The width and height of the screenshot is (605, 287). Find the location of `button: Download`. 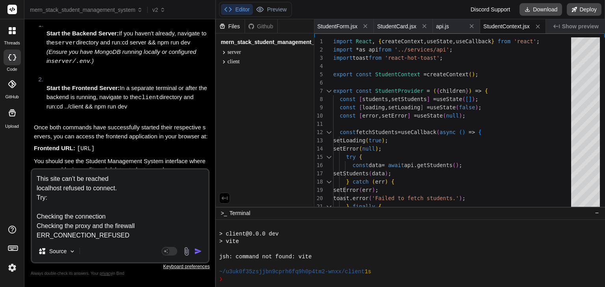

button: Download is located at coordinates (541, 9).